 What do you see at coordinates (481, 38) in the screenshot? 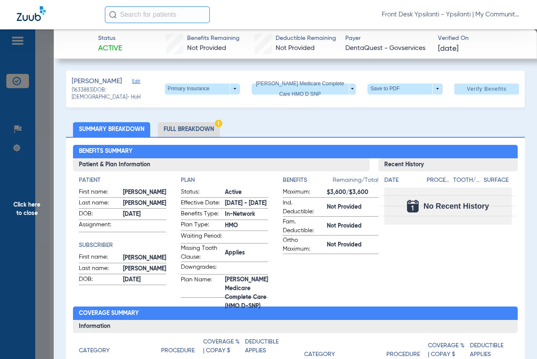
I see `span: Verified On` at bounding box center [481, 38].